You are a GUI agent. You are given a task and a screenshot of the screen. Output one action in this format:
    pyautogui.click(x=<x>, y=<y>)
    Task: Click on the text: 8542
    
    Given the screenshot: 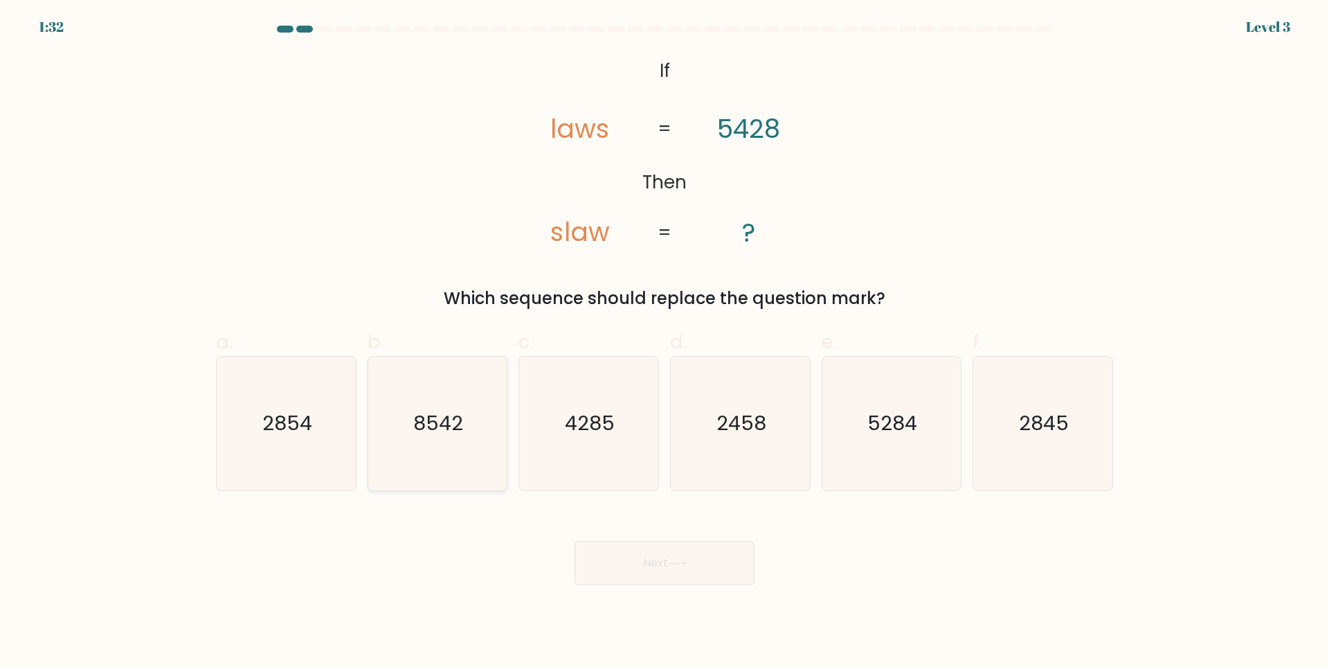 What is the action you would take?
    pyautogui.click(x=439, y=424)
    